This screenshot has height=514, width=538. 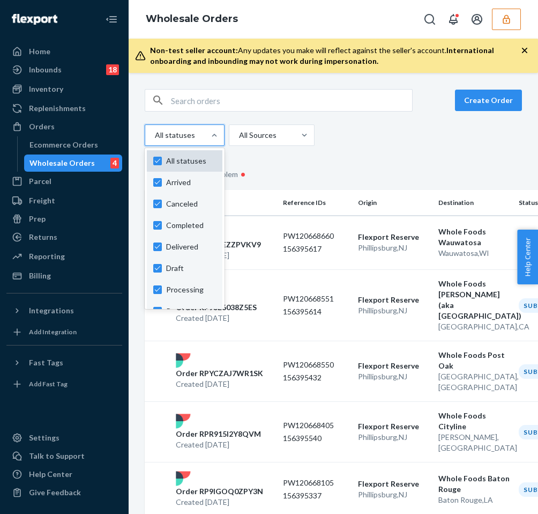 I want to click on th: Order, so click(x=225, y=203).